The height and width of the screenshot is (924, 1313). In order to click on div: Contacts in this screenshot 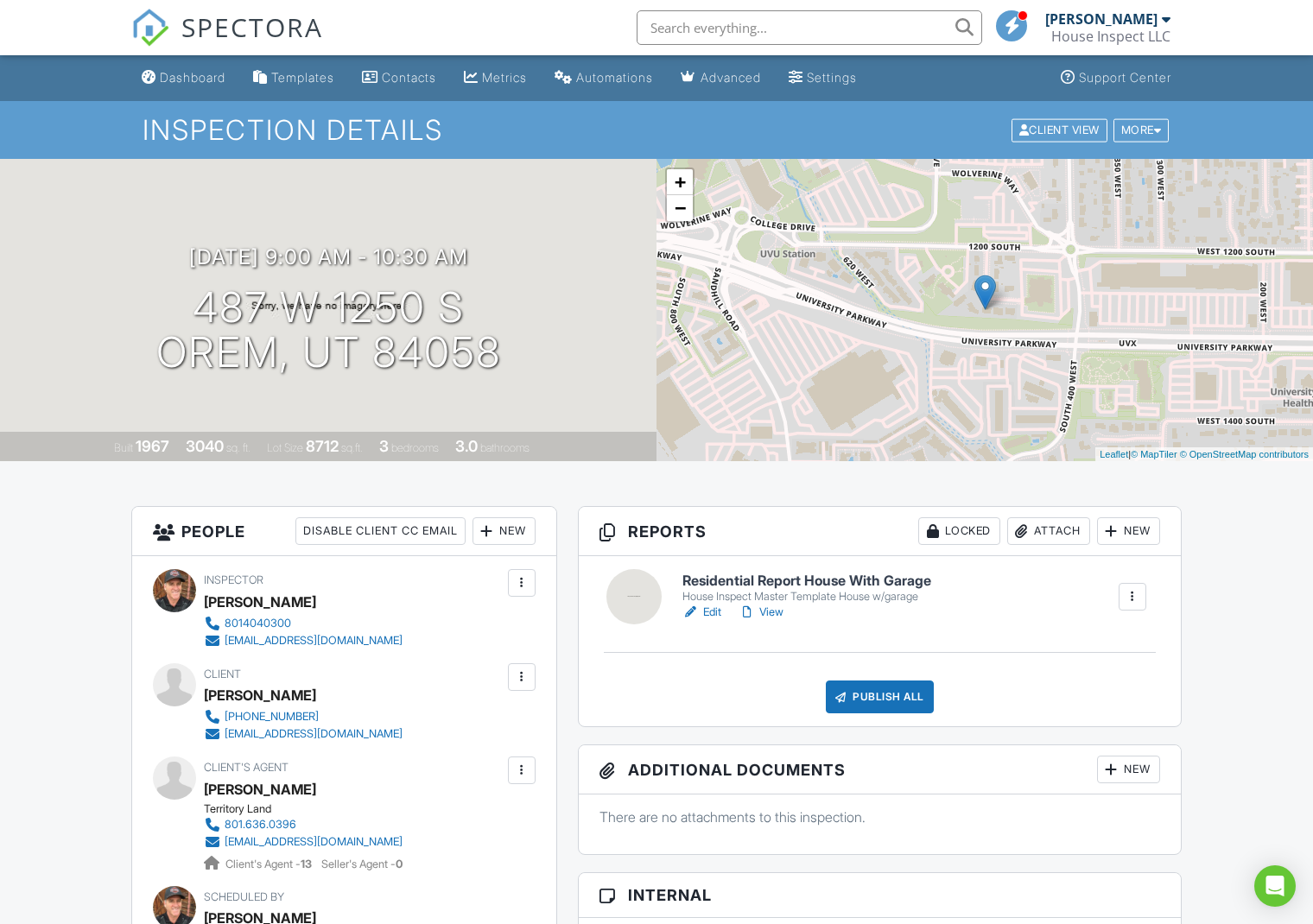, I will do `click(408, 77)`.